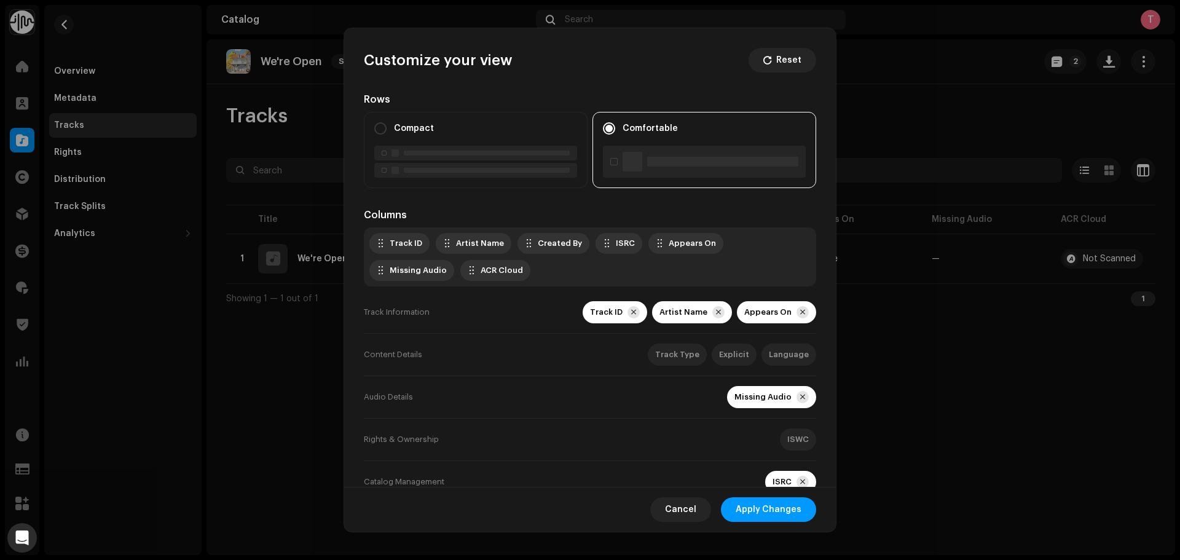  Describe the element at coordinates (734, 355) in the screenshot. I see `div: Explicit` at that location.